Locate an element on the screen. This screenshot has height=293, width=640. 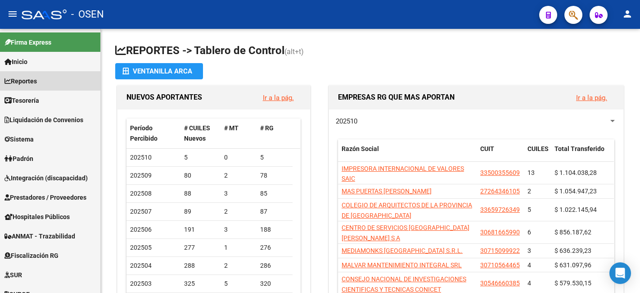
datatable-header-cell: Razón Social is located at coordinates (407, 154).